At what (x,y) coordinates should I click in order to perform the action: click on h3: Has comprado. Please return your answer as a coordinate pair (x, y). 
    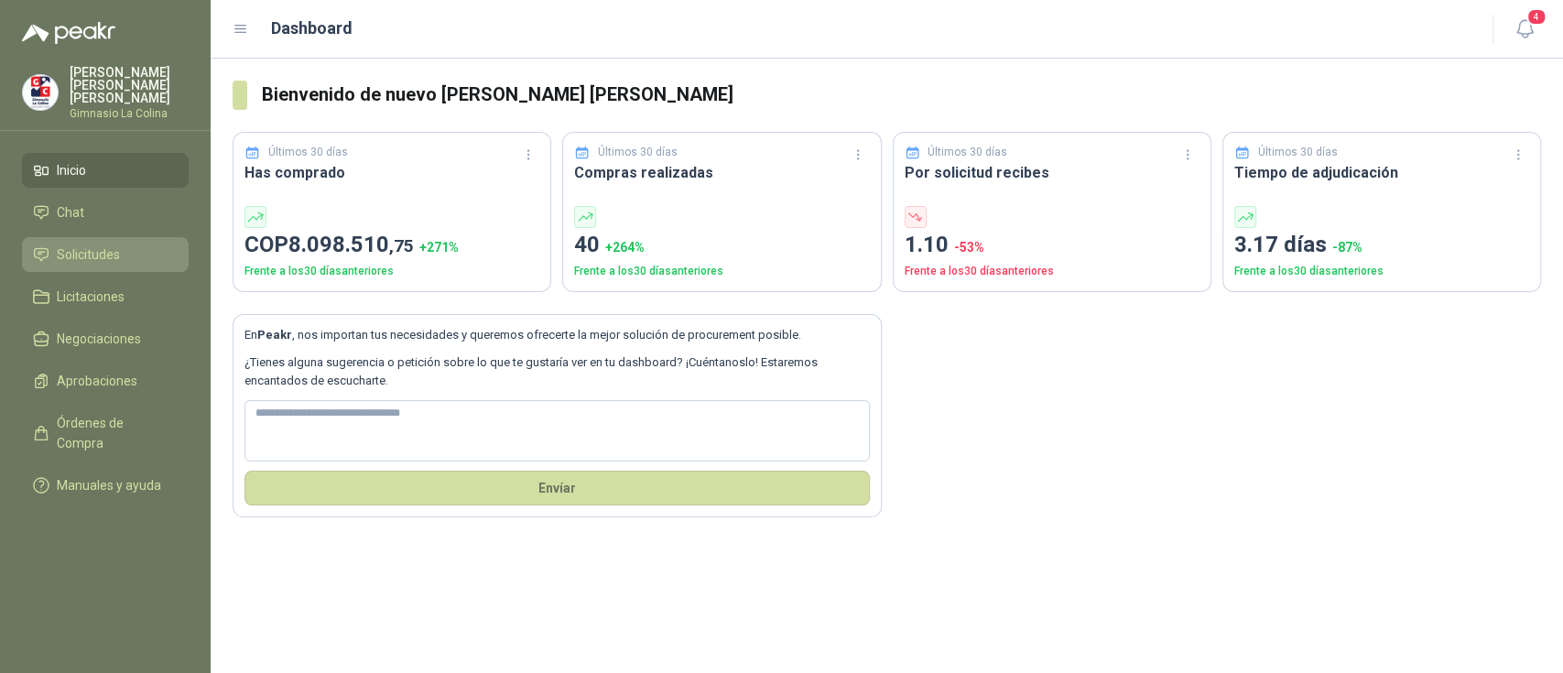
    Looking at the image, I should click on (392, 172).